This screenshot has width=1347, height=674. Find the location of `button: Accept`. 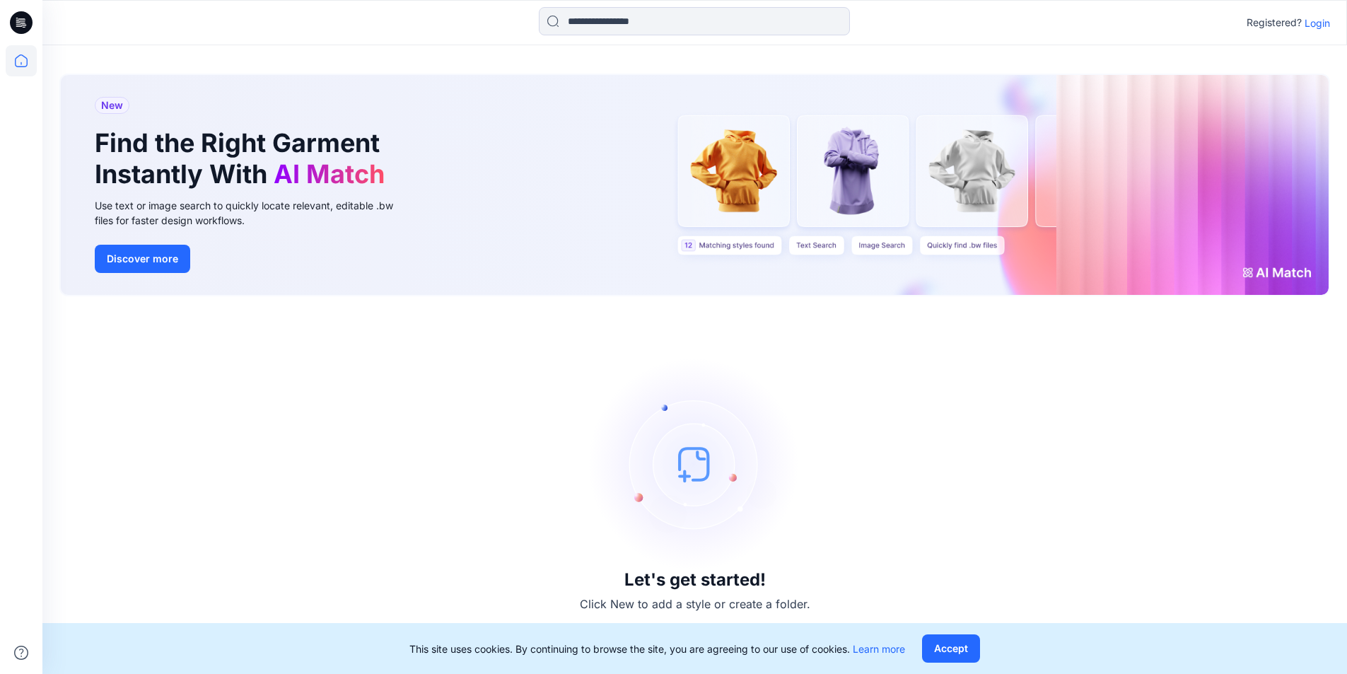

button: Accept is located at coordinates (951, 648).